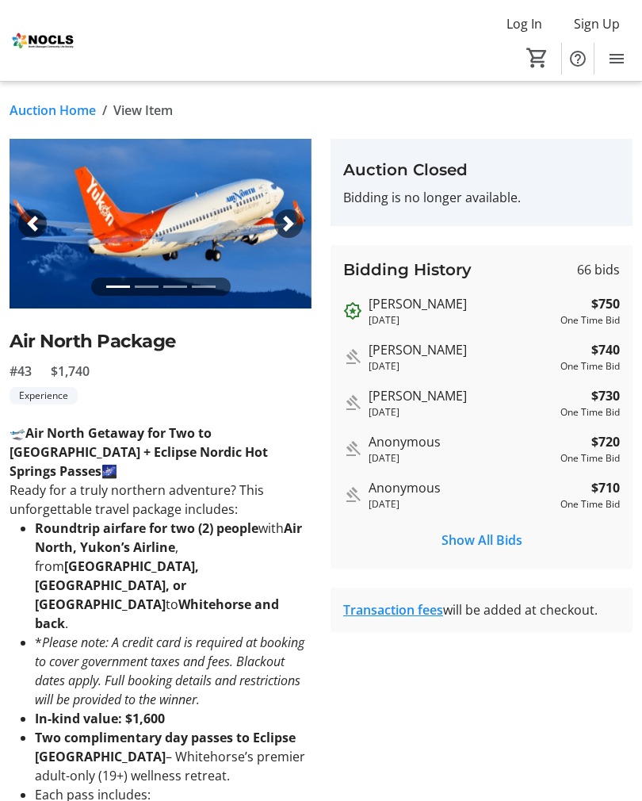 The height and width of the screenshot is (801, 642). Describe the element at coordinates (408, 270) in the screenshot. I see `h3: Bidding History` at that location.